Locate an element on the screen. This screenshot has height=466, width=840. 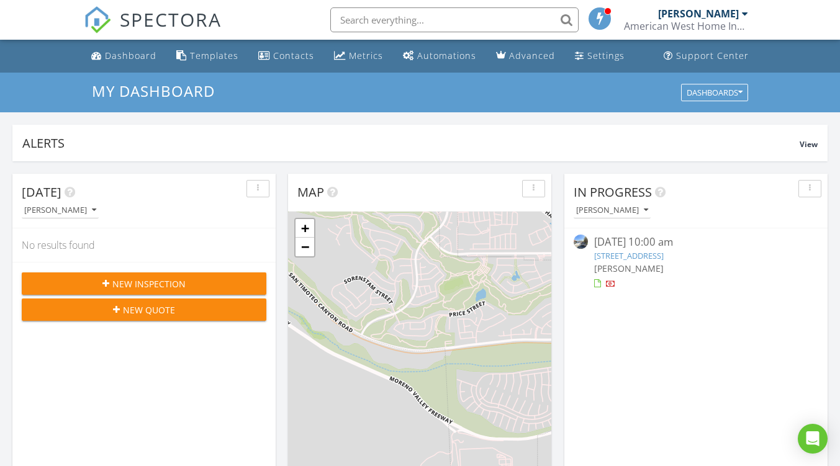
a: Contacts is located at coordinates (286, 56).